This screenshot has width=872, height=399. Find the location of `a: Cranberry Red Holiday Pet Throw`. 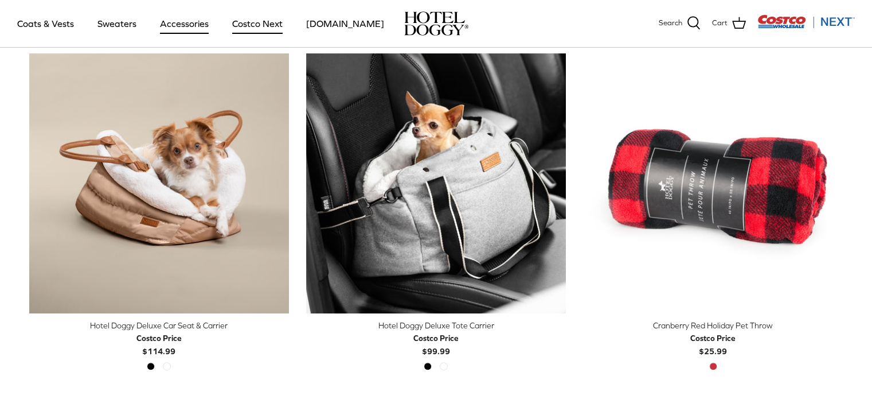

a: Cranberry Red Holiday Pet Throw is located at coordinates (713, 183).